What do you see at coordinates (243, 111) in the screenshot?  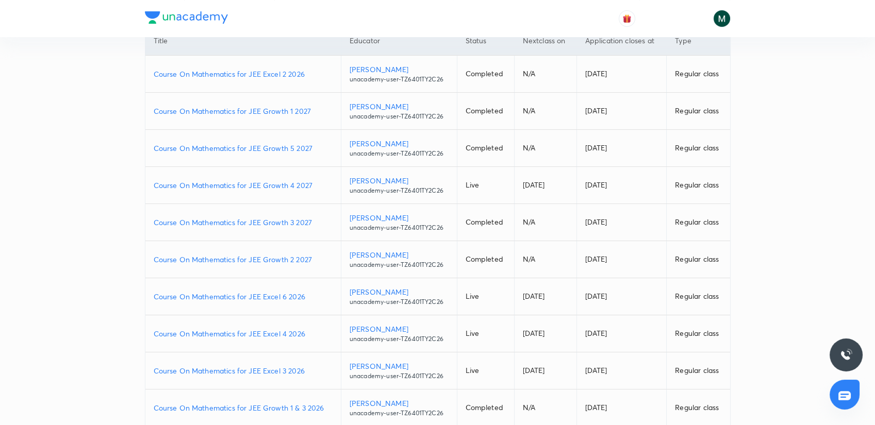 I see `p: Course On Mathematics for JEE Growth 1 2027` at bounding box center [243, 111].